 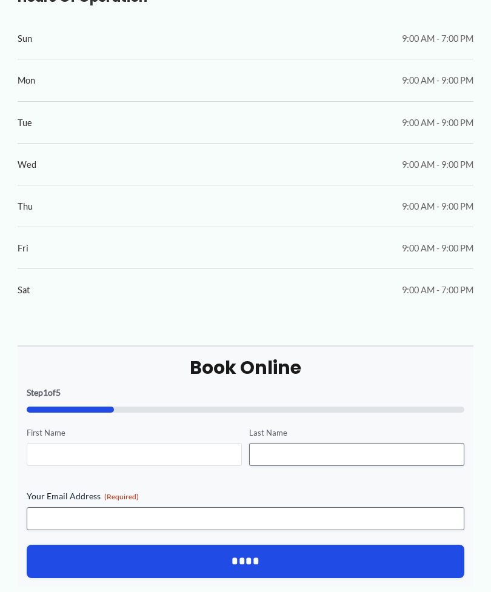 What do you see at coordinates (25, 122) in the screenshot?
I see `span: Tue` at bounding box center [25, 122].